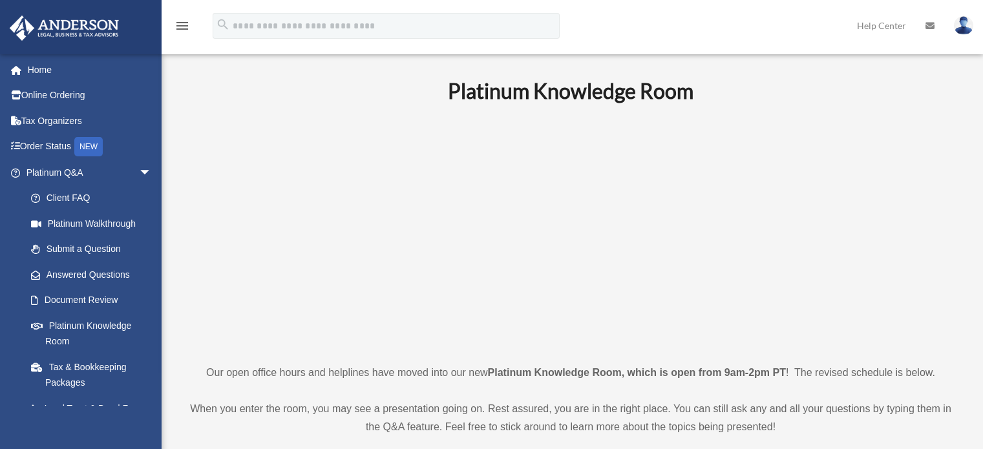  I want to click on a: Submit a Question, so click(94, 249).